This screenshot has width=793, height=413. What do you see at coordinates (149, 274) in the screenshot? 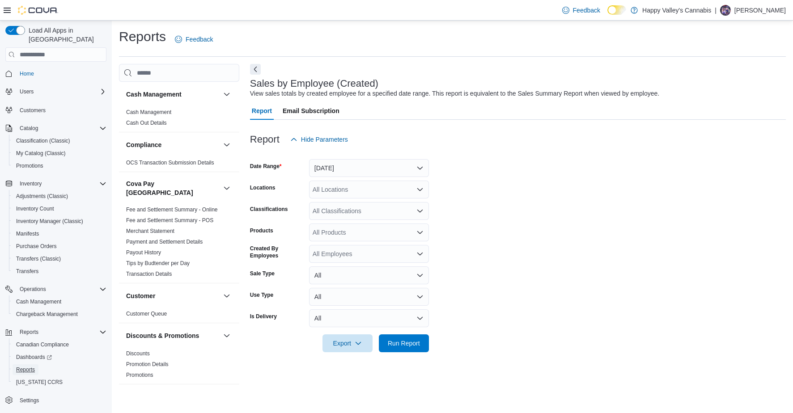
I see `a: Transaction Details` at bounding box center [149, 274].